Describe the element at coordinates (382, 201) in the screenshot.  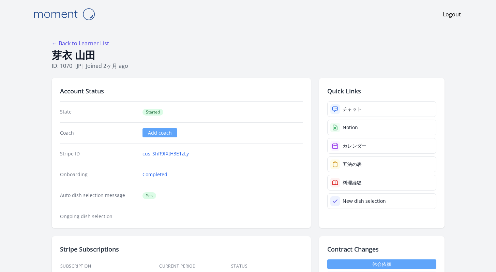
I see `a: New dish selection` at that location.